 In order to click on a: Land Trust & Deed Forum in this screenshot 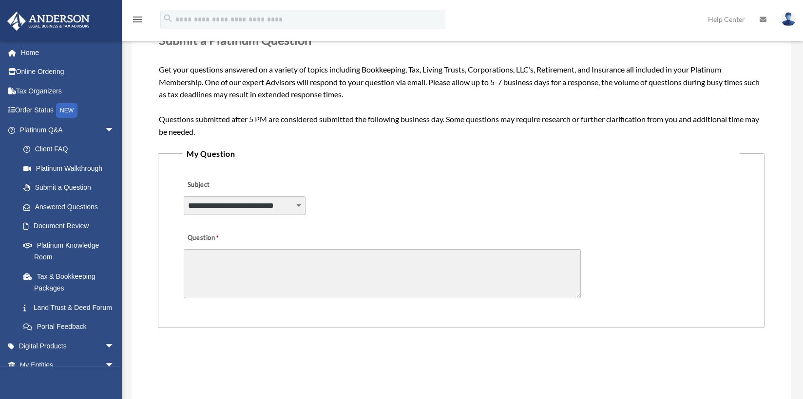, I will do `click(71, 308)`.